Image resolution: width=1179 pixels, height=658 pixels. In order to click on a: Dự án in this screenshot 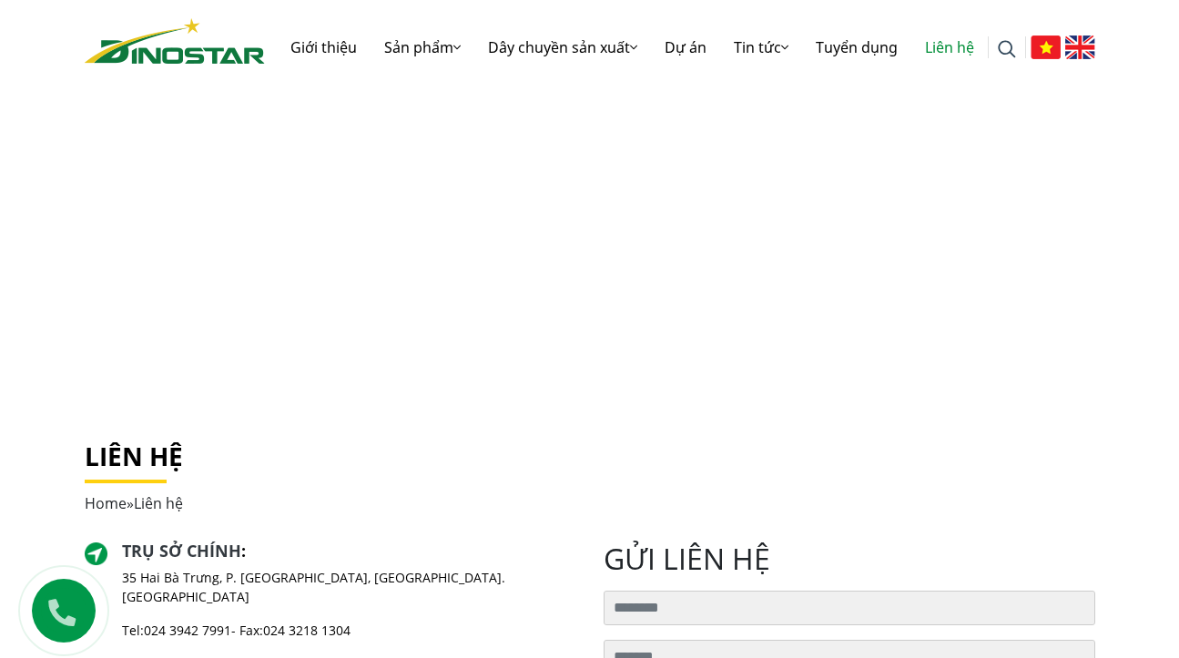, I will do `click(685, 47)`.